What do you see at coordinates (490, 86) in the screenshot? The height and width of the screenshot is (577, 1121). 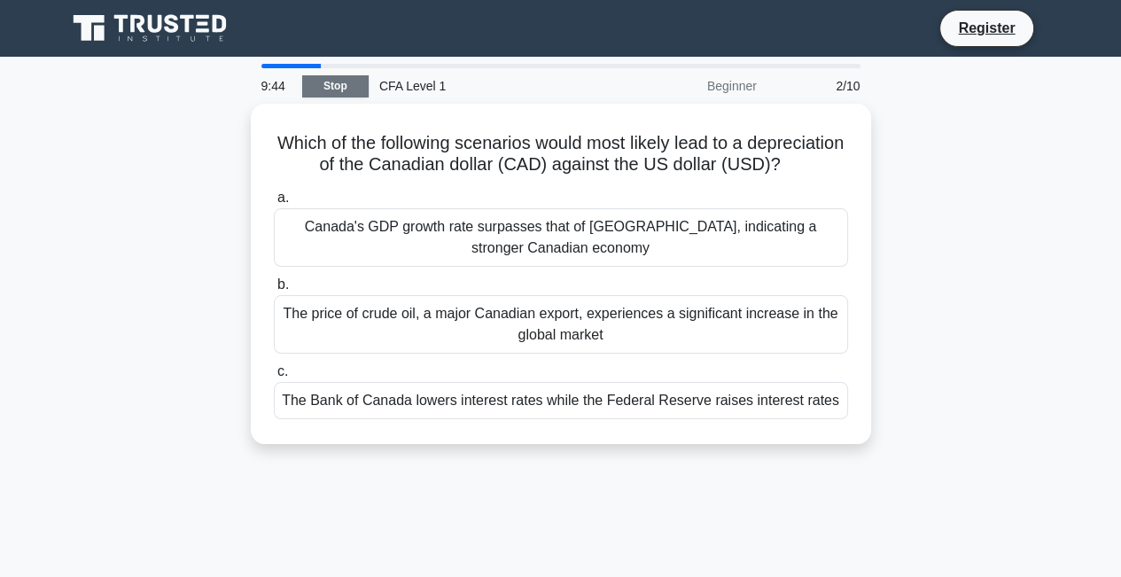 I see `div: CFA Level 1` at bounding box center [490, 86].